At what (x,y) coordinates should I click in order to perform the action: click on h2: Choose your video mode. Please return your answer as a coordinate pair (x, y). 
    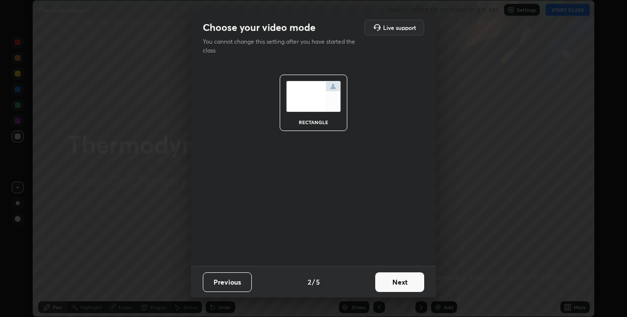
    Looking at the image, I should click on (259, 27).